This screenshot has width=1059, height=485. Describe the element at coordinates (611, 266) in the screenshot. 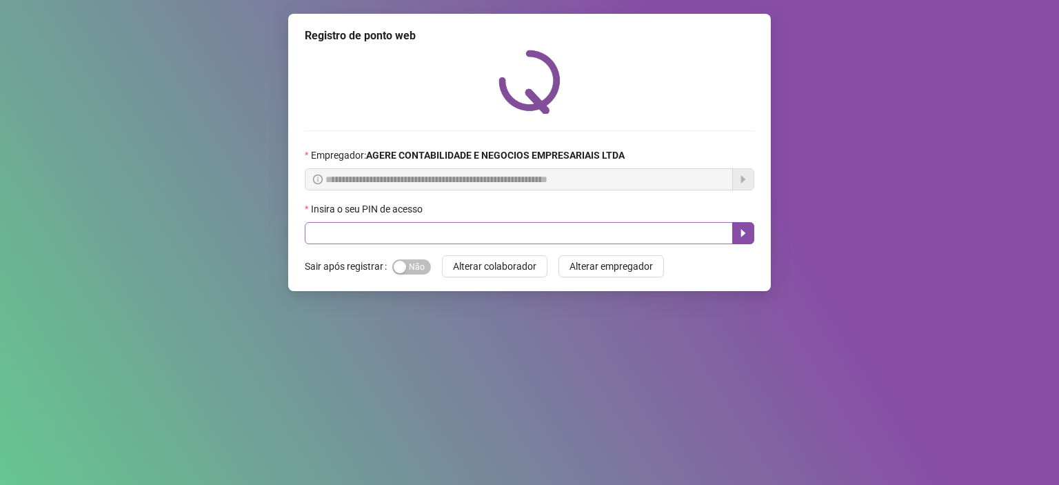

I see `span: Alterar empregador` at that location.